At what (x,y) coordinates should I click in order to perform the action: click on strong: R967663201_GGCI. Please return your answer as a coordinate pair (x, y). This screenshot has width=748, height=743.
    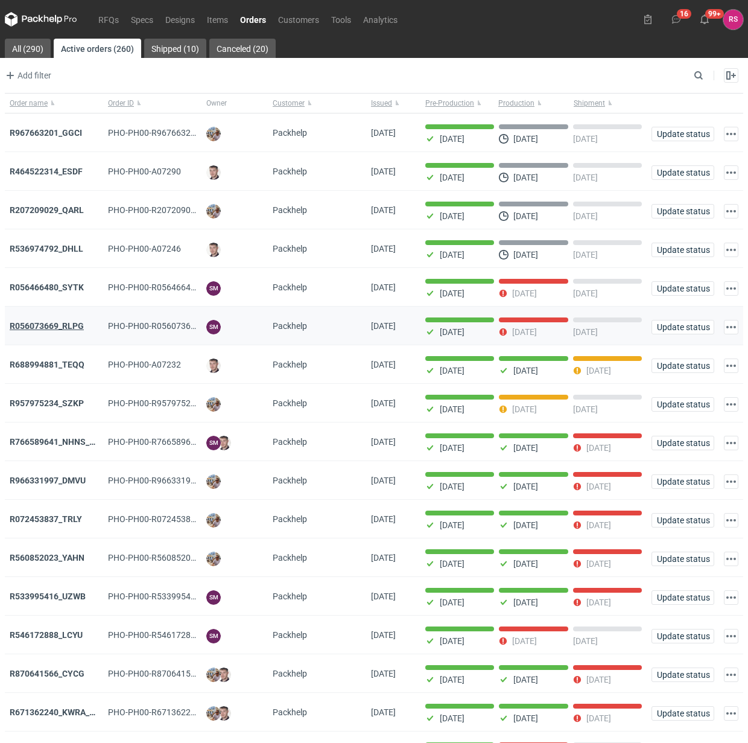
    Looking at the image, I should click on (46, 133).